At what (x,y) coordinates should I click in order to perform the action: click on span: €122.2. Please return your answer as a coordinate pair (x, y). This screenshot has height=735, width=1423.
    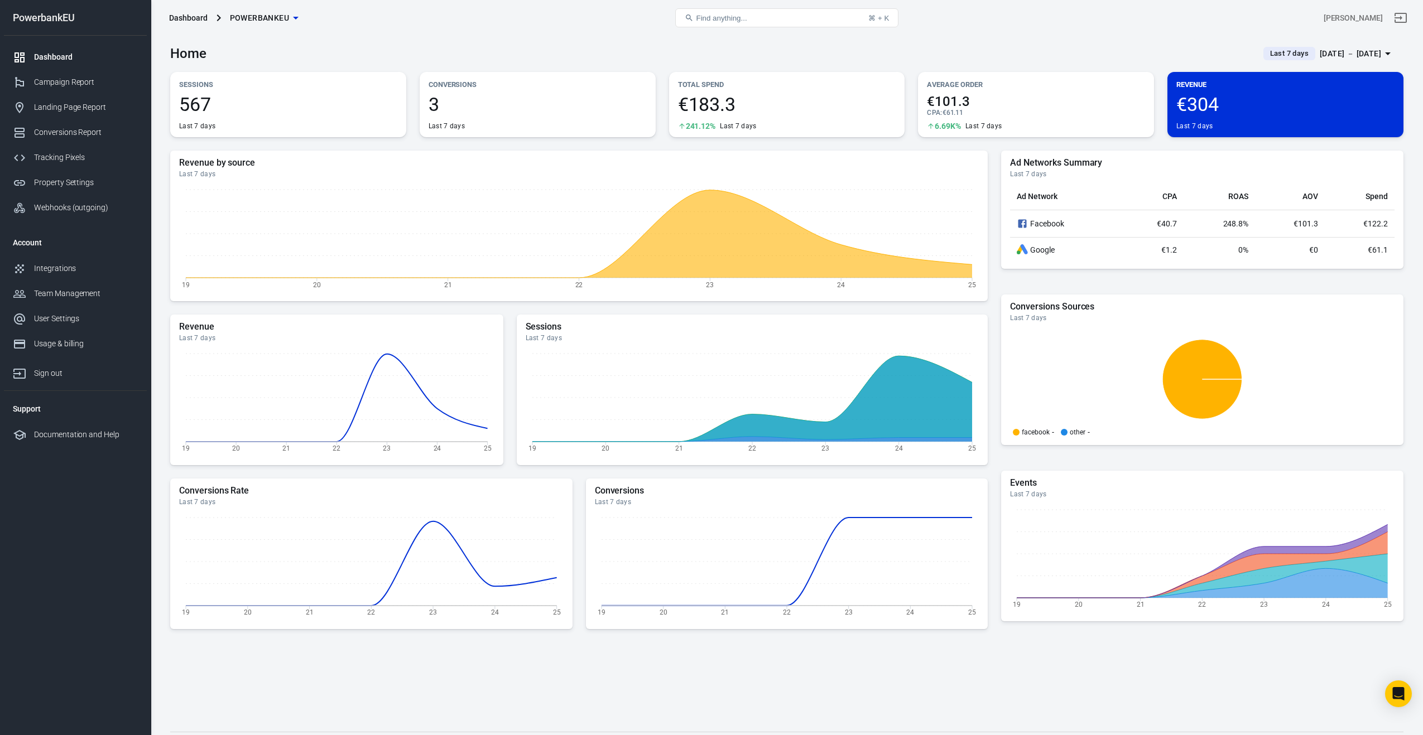
    Looking at the image, I should click on (1375, 224).